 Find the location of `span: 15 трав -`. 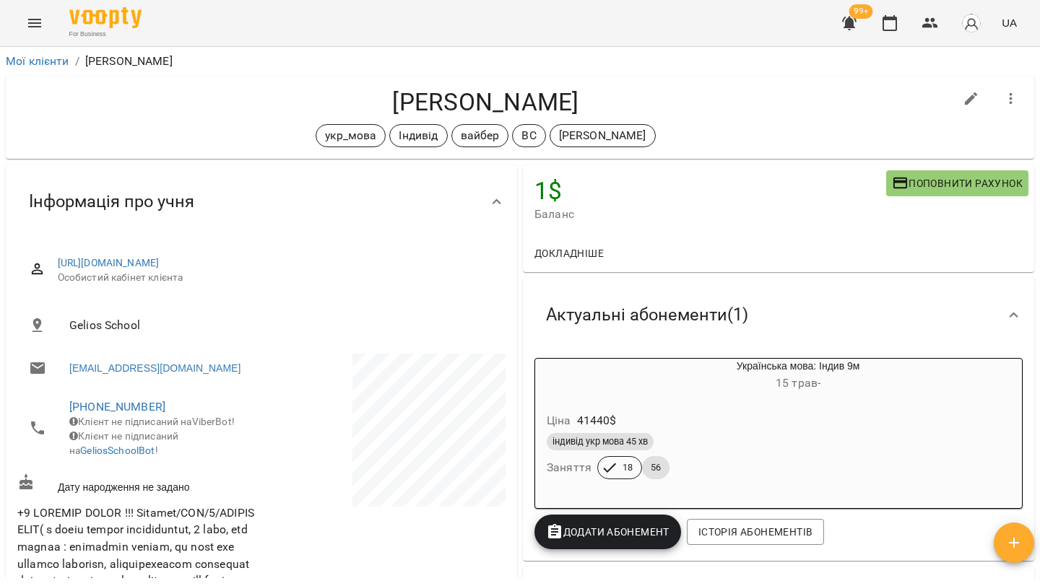

span: 15 трав - is located at coordinates (798, 383).